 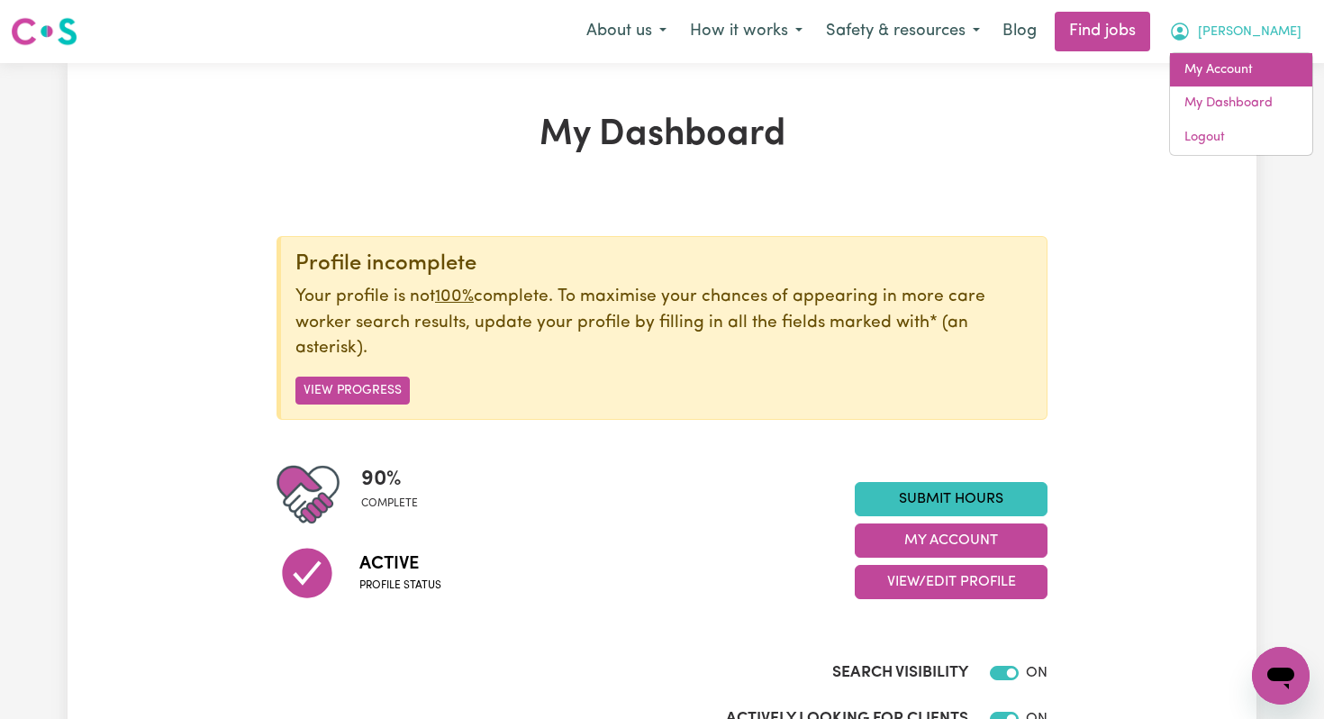 I want to click on a: Careseekers logo, so click(x=44, y=32).